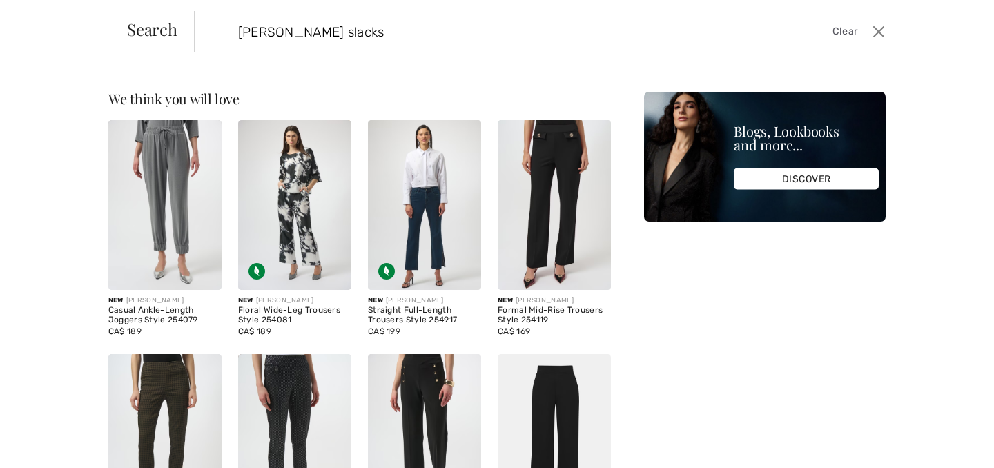 The width and height of the screenshot is (994, 468). I want to click on div: Straight Full-Length Trousers Style 254917, so click(425, 316).